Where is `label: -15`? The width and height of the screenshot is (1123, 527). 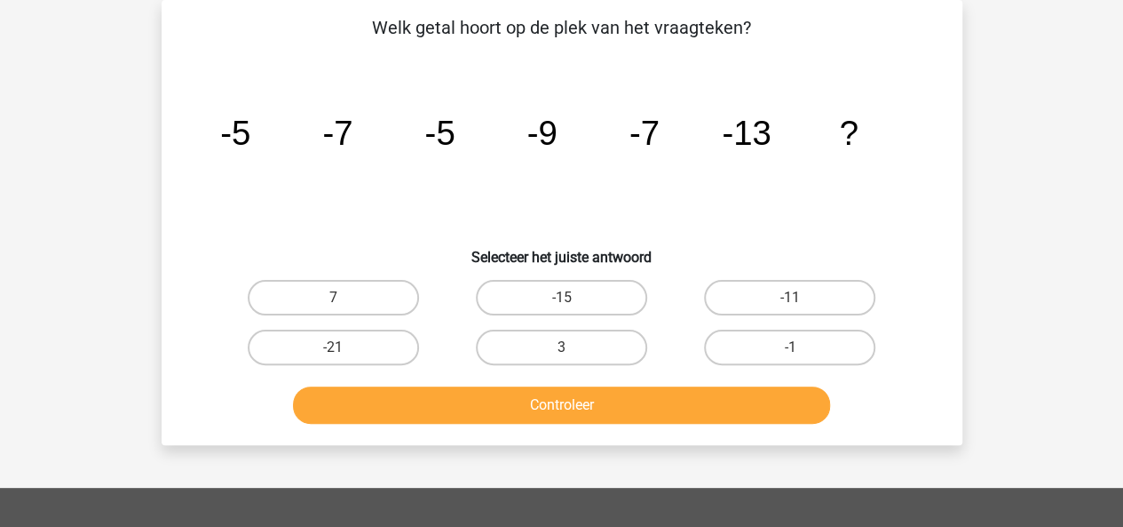
label: -15 is located at coordinates (561, 297).